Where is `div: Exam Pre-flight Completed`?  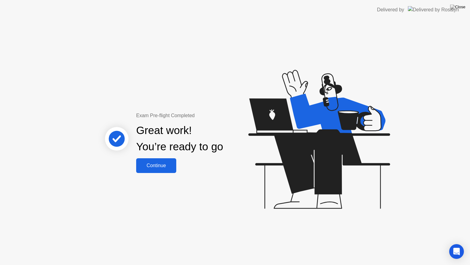 div: Exam Pre-flight Completed is located at coordinates (199, 115).